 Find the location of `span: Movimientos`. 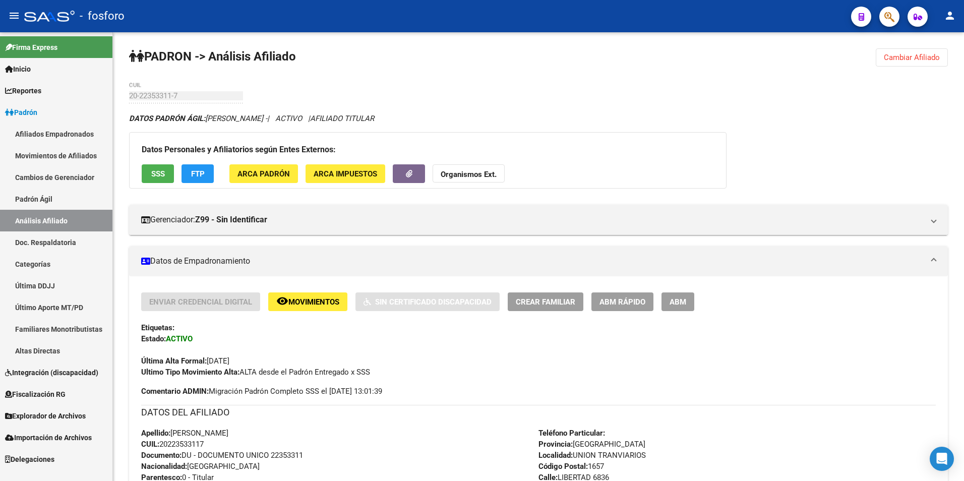

span: Movimientos is located at coordinates (314, 302).